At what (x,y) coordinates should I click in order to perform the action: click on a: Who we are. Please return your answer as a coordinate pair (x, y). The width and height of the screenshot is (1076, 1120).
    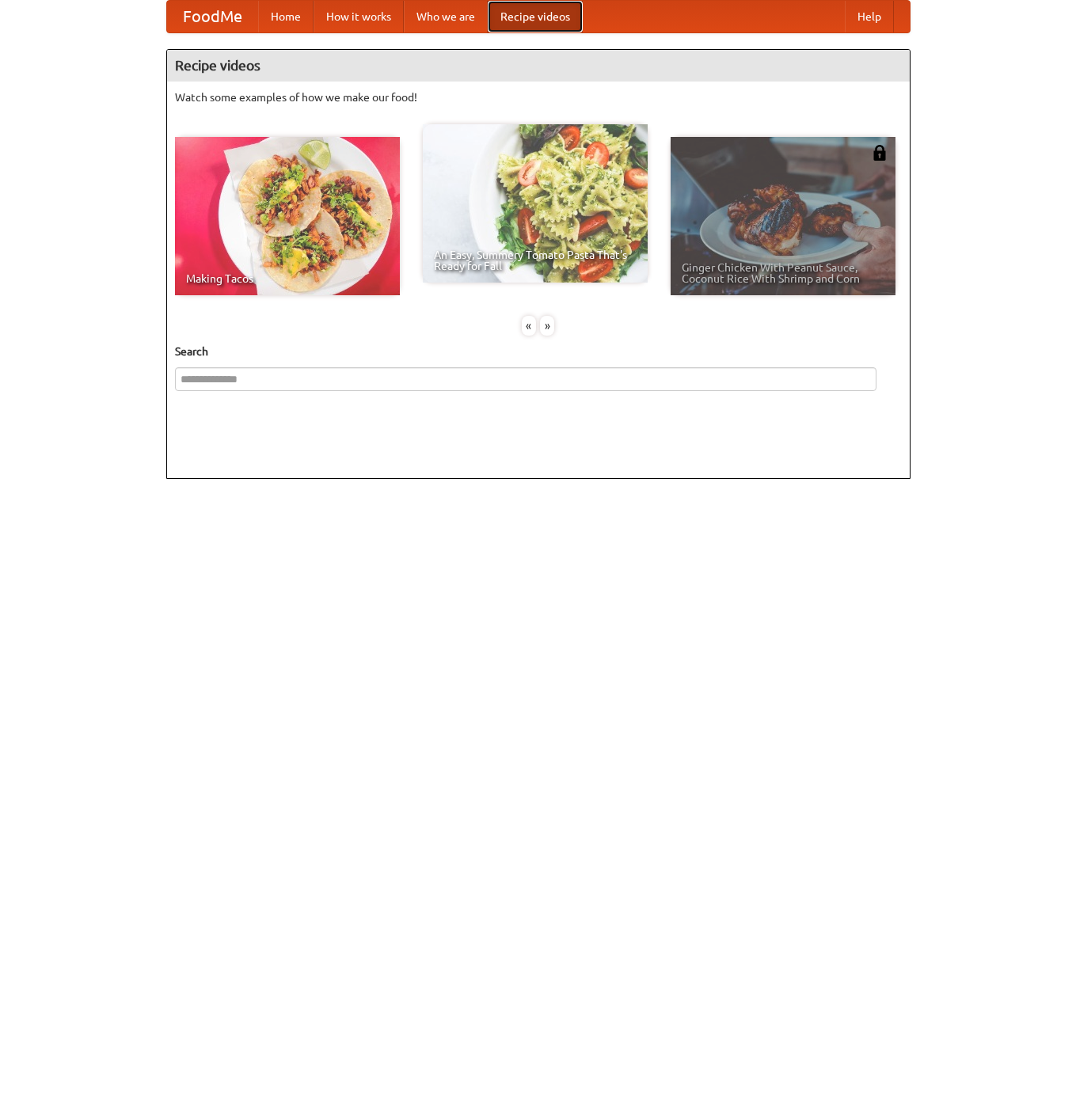
    Looking at the image, I should click on (445, 16).